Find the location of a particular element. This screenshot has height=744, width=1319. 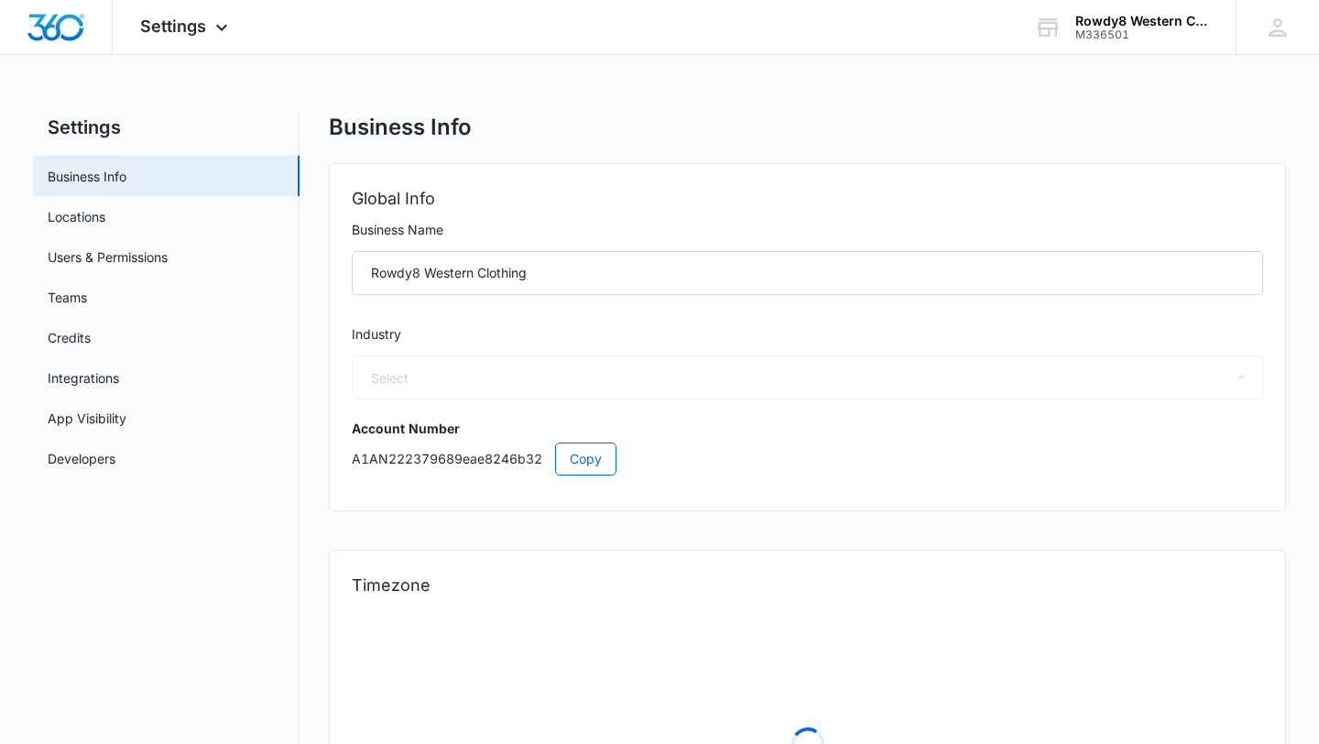

label: Business Name is located at coordinates (807, 230).